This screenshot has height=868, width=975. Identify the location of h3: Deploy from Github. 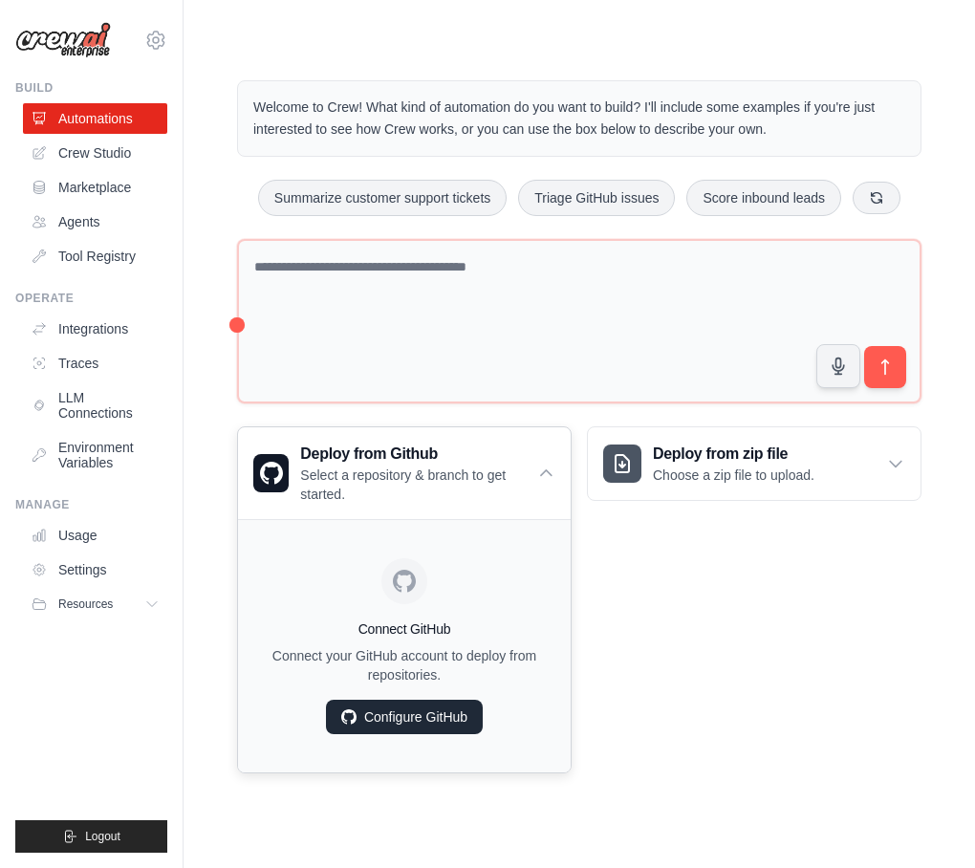
(419, 454).